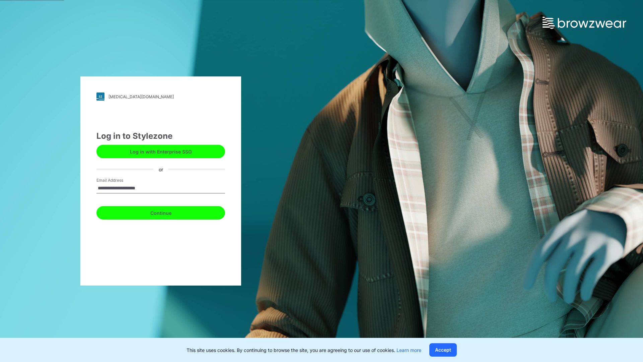 This screenshot has height=362, width=643. What do you see at coordinates (161, 213) in the screenshot?
I see `button: Continue` at bounding box center [161, 213].